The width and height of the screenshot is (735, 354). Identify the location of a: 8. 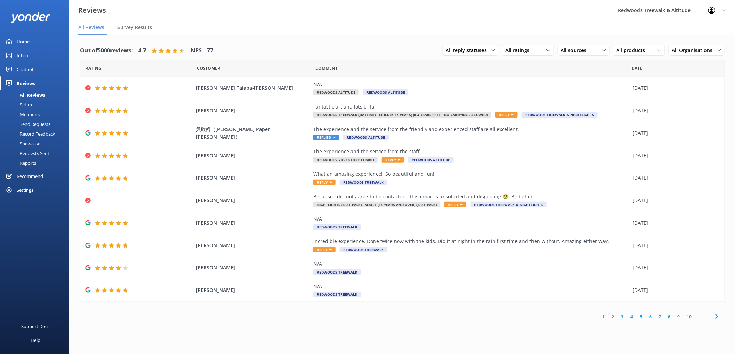
(669, 317).